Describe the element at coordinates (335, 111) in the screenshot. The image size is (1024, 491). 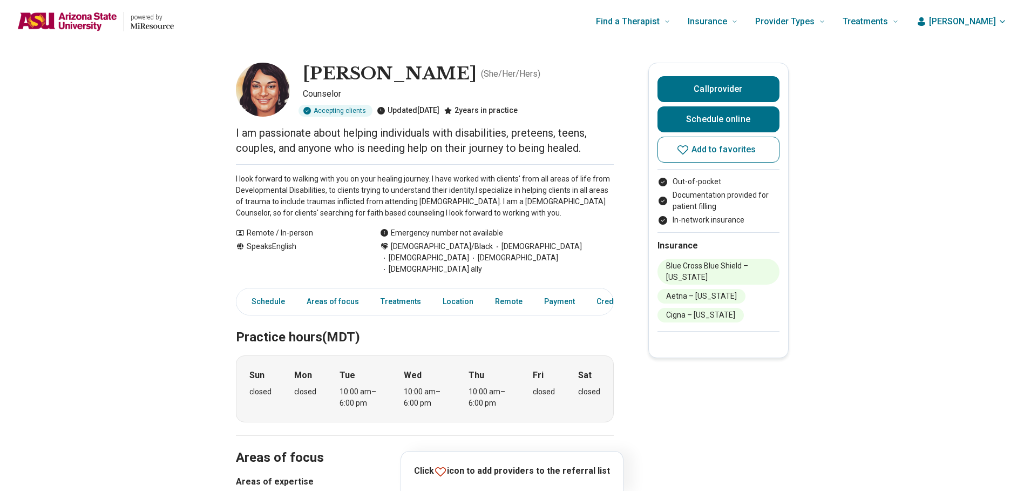
I see `div: Accepting clients` at that location.